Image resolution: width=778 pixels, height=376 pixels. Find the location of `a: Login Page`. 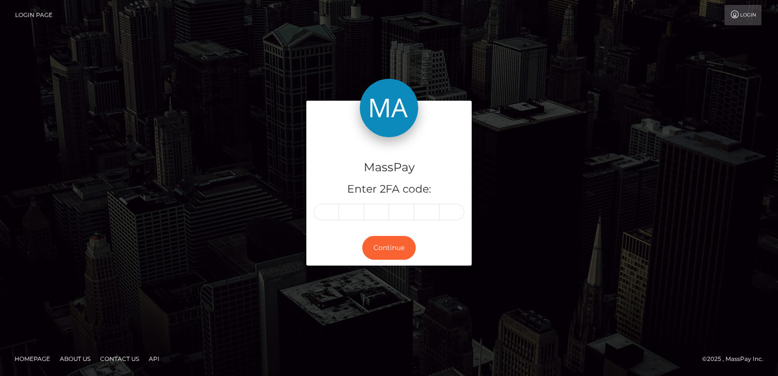

a: Login Page is located at coordinates (34, 15).